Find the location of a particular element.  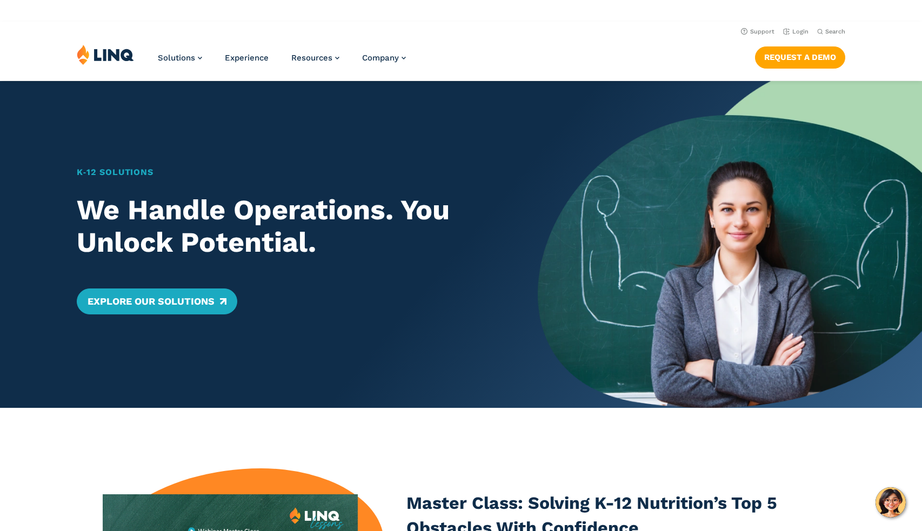

a: Experience is located at coordinates (246, 58).